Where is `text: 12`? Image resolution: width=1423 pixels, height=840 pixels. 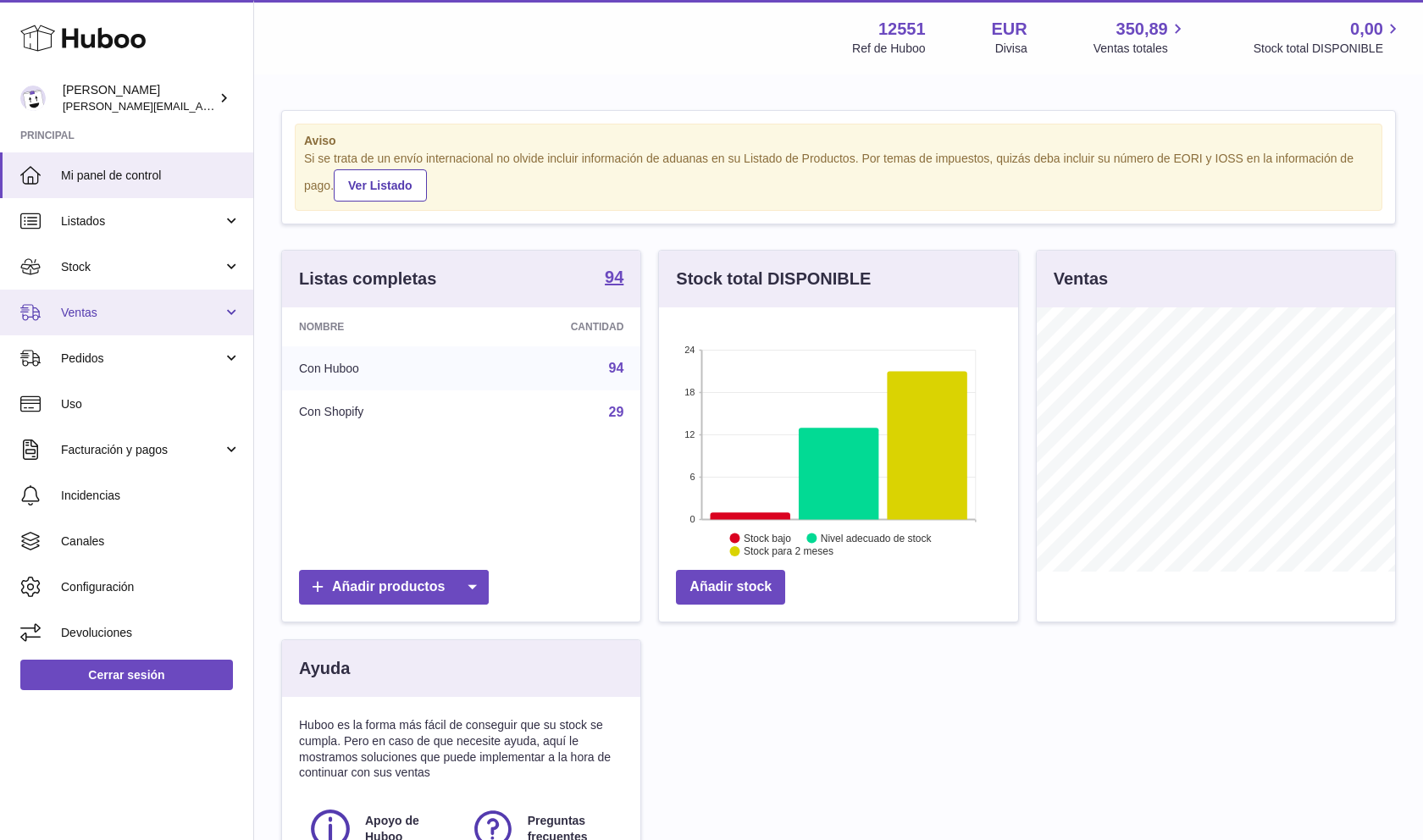 text: 12 is located at coordinates (690, 434).